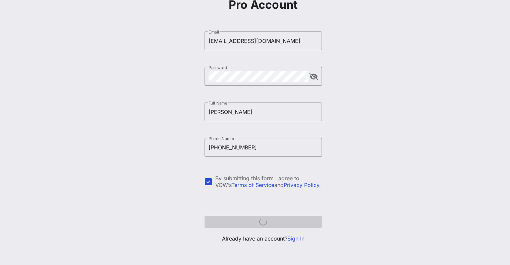 The width and height of the screenshot is (510, 265). What do you see at coordinates (218, 103) in the screenshot?
I see `label: Full Name` at bounding box center [218, 103].